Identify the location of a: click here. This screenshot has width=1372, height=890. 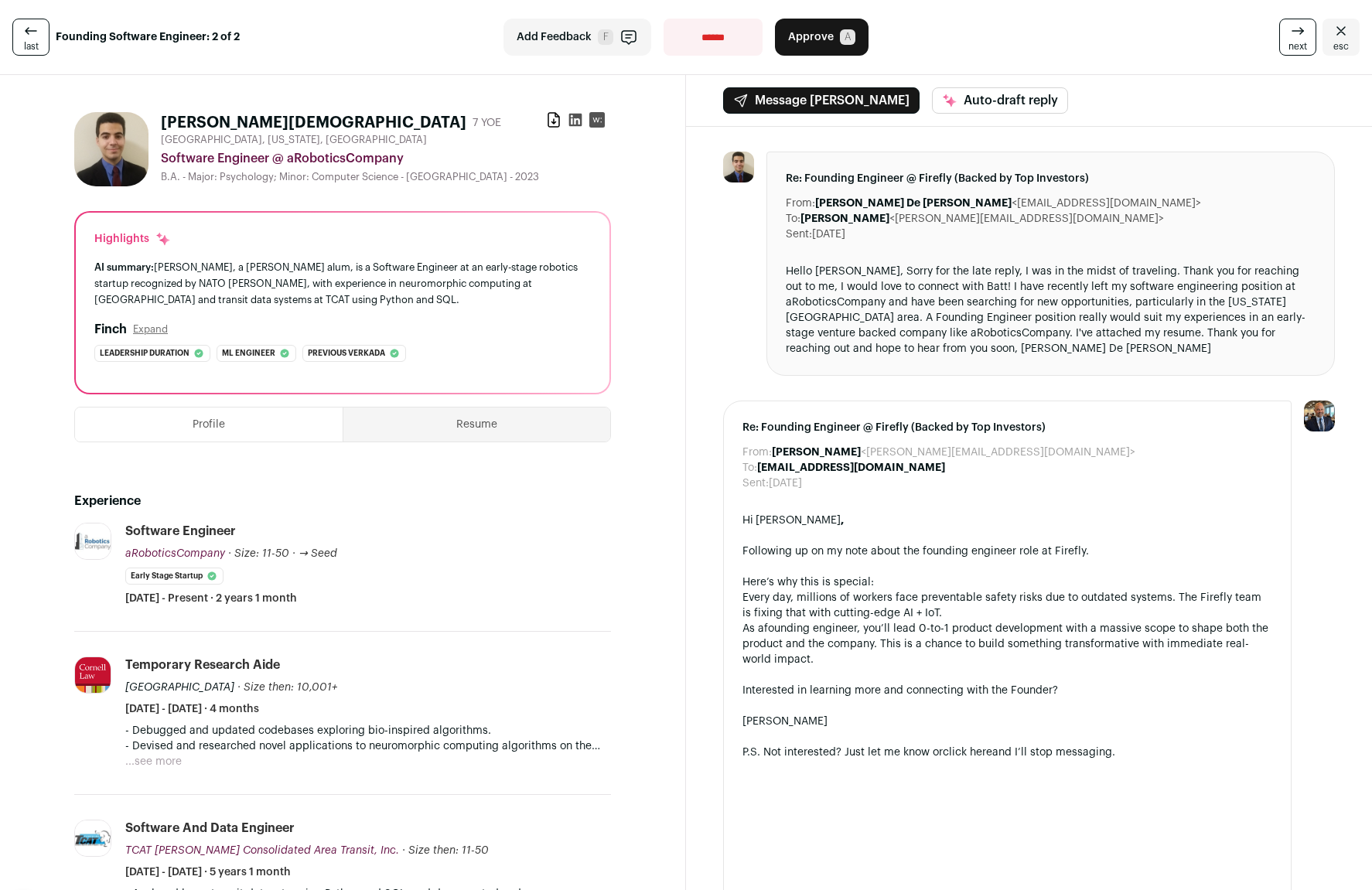
(968, 753).